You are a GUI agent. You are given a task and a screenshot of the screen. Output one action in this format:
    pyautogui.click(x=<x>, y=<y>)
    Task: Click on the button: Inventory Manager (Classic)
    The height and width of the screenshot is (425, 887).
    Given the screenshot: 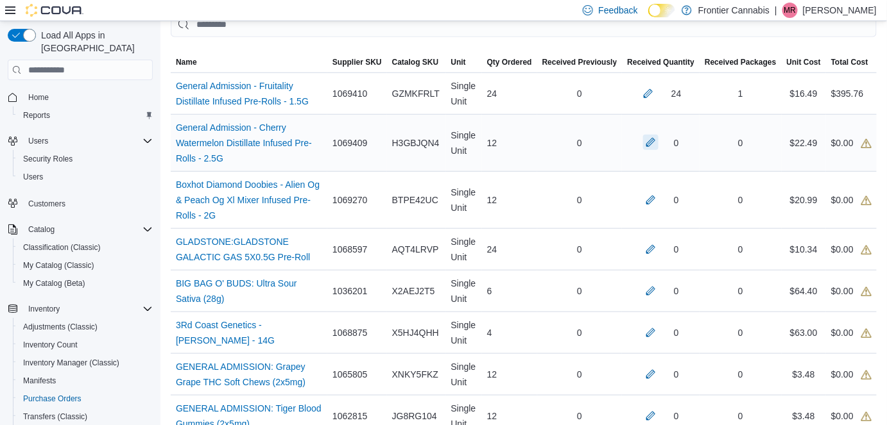 What is the action you would take?
    pyautogui.click(x=85, y=363)
    